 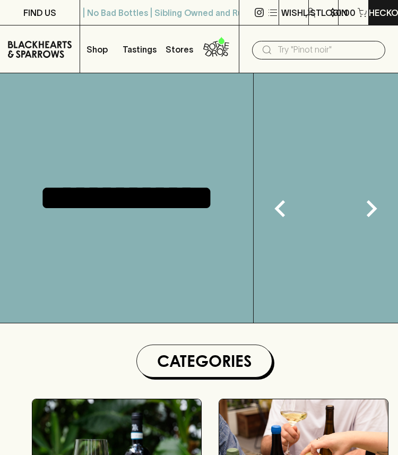 What do you see at coordinates (372, 209) in the screenshot?
I see `button: Next` at bounding box center [372, 209].